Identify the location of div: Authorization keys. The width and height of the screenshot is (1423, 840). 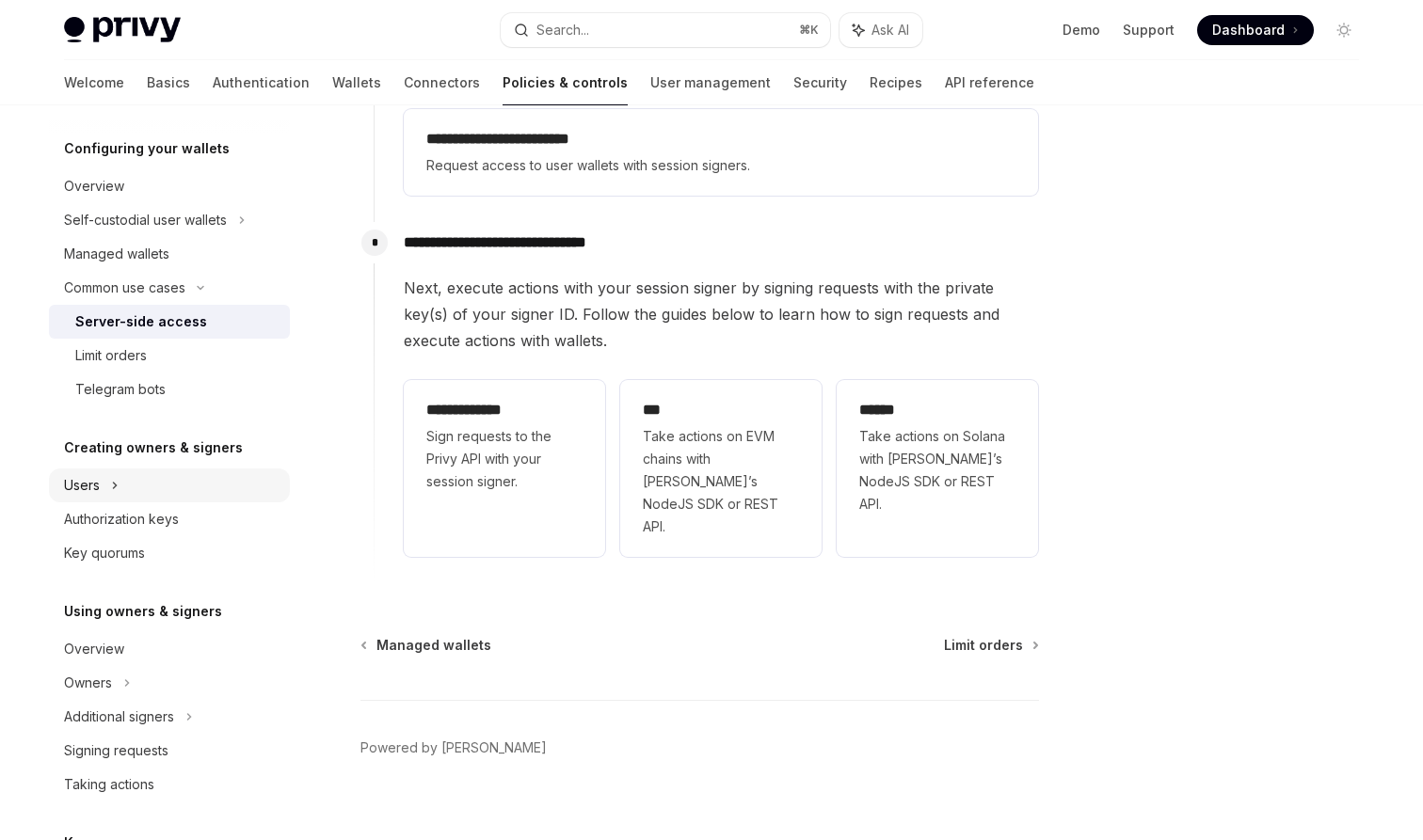
(121, 520).